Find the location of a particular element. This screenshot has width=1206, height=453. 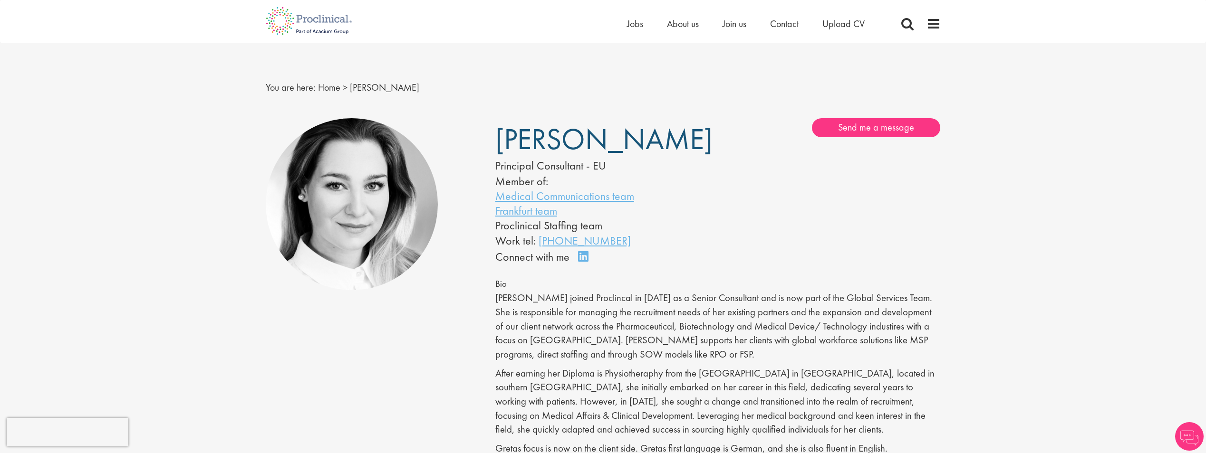

span: Jobs is located at coordinates (635, 24).